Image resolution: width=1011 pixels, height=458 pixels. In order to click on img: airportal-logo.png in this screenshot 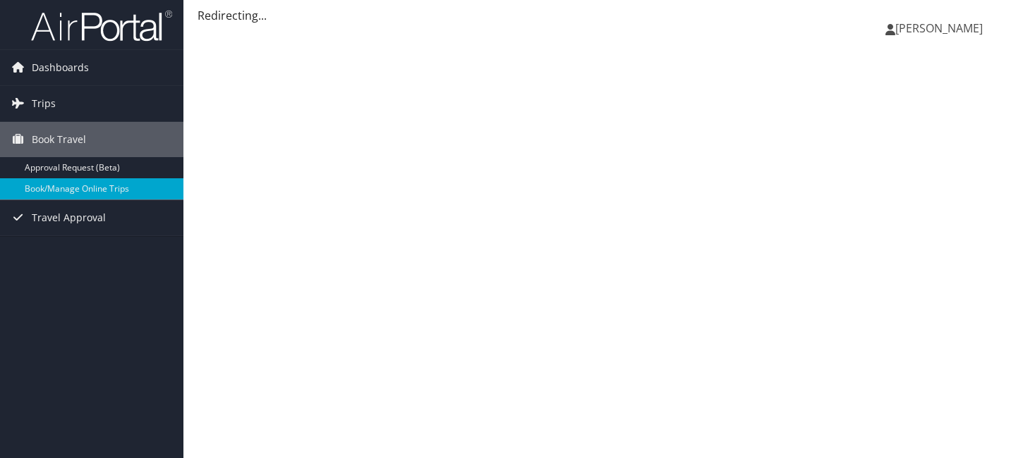, I will do `click(102, 25)`.